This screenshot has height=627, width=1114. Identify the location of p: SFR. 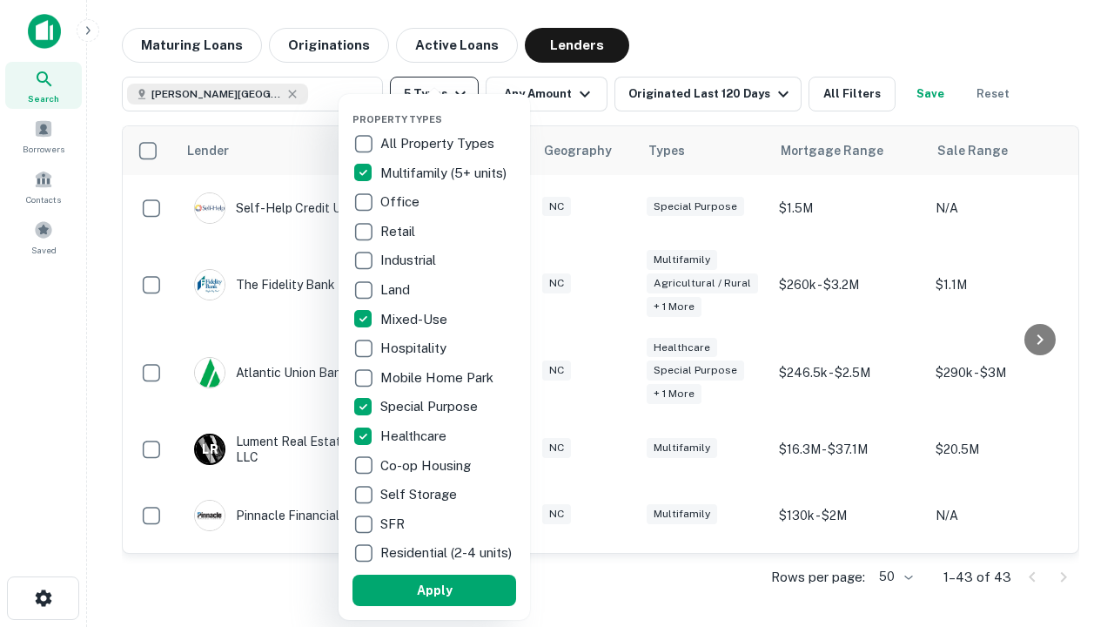
(394, 524).